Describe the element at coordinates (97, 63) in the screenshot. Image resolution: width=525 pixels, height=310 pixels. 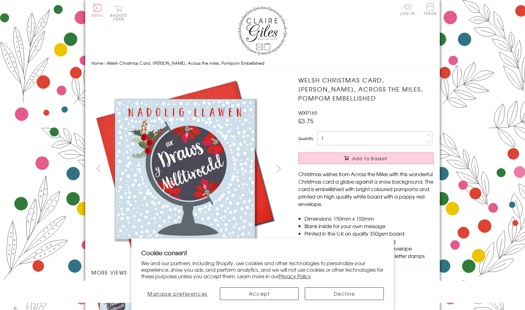
I see `a: Home` at that location.